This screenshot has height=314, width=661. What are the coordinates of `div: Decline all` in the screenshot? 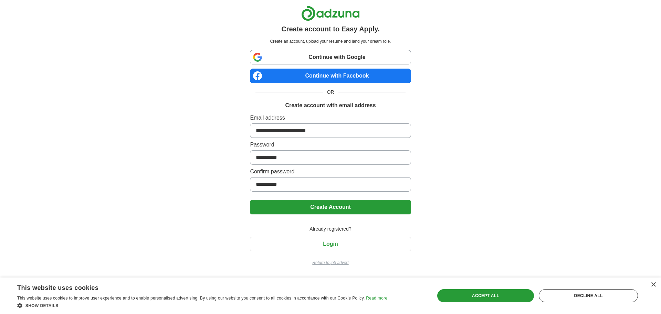 It's located at (588, 295).